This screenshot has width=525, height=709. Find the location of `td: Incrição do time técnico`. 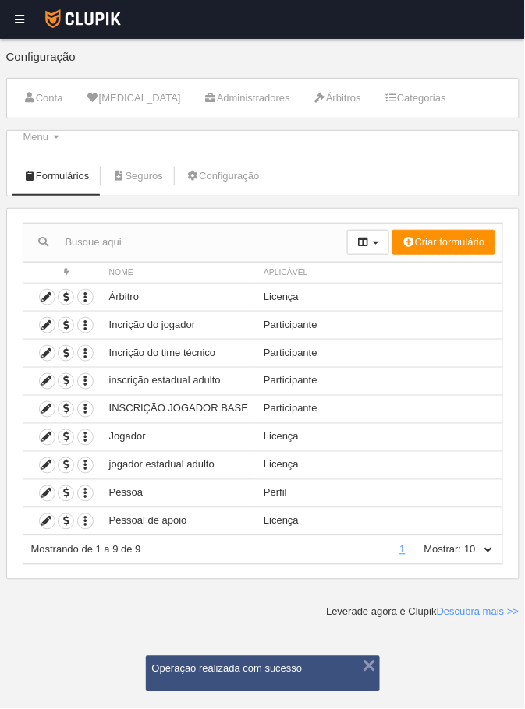

td: Incrição do time técnico is located at coordinates (178, 353).